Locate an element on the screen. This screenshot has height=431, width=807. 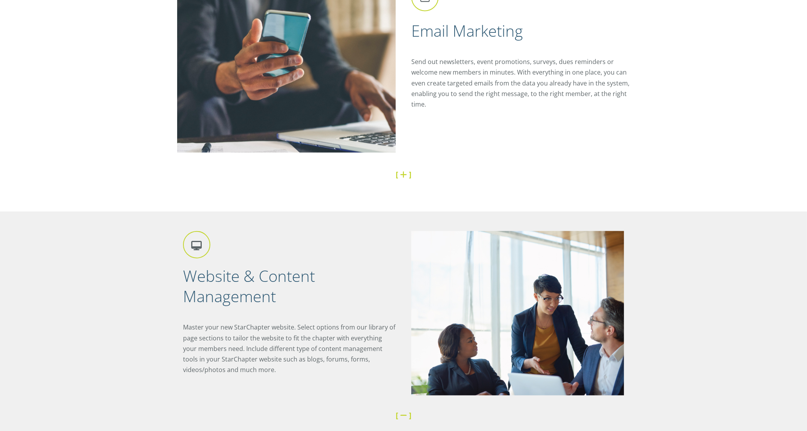
p: Master your new StarChapter website. Select options from our library of page sections to tailor t... is located at coordinates (289, 348).